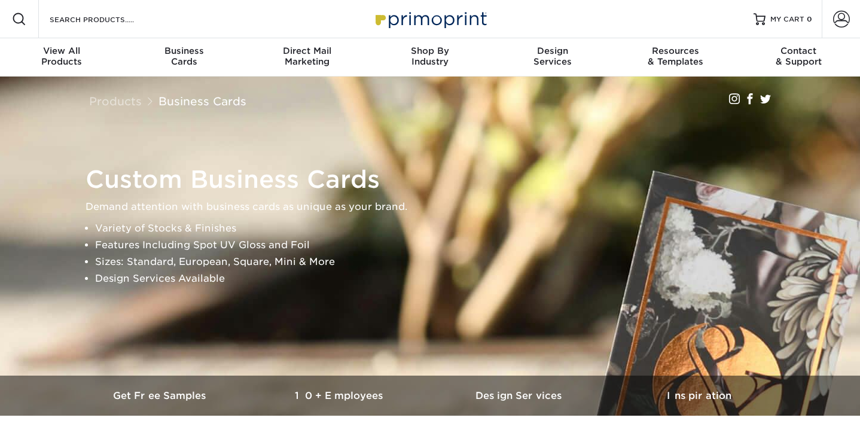  Describe the element at coordinates (553, 57) in the screenshot. I see `a: DesignServices` at that location.